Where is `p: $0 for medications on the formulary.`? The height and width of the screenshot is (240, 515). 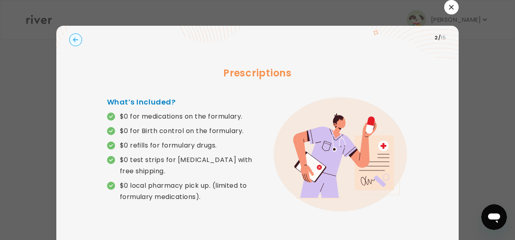
p: $0 for medications on the formulary. is located at coordinates (181, 117).